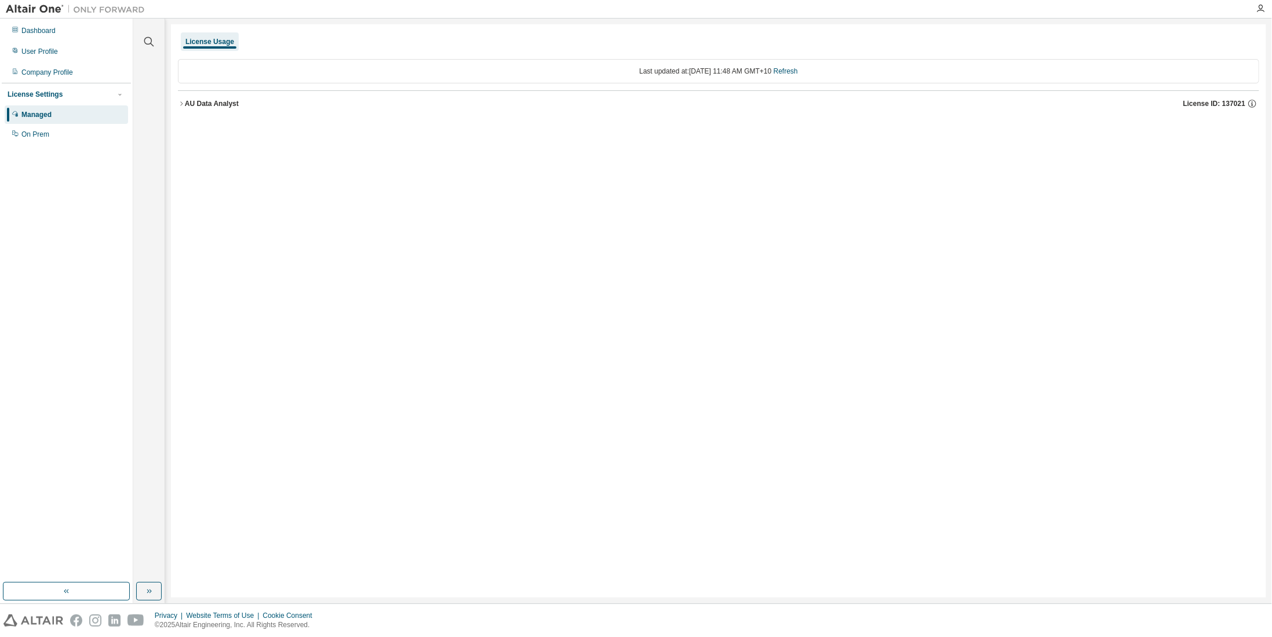 This screenshot has width=1272, height=637. I want to click on div: Privacy, so click(170, 616).